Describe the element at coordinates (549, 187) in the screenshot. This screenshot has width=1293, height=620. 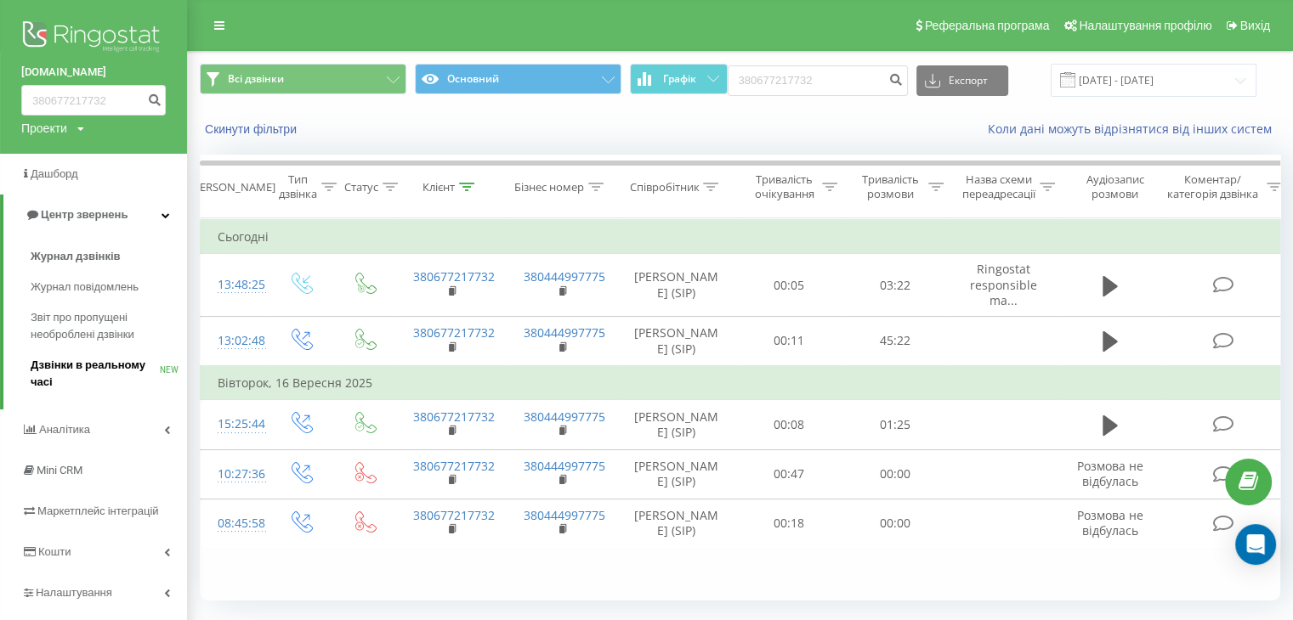
I see `div: Бізнес номер` at that location.